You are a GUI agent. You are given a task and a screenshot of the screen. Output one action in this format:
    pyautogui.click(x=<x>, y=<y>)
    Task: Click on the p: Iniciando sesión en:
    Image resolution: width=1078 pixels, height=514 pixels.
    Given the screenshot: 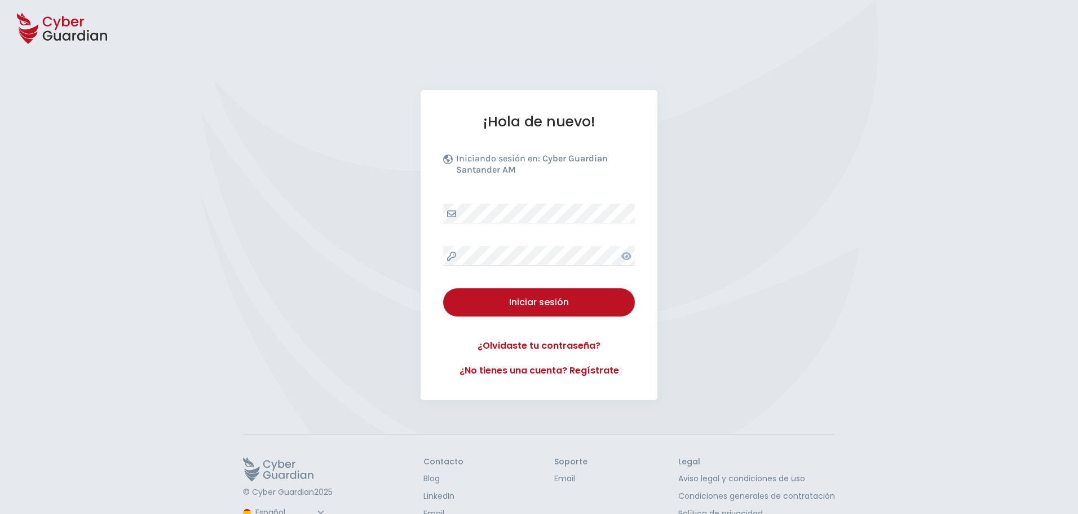 What is the action you would take?
    pyautogui.click(x=544, y=167)
    